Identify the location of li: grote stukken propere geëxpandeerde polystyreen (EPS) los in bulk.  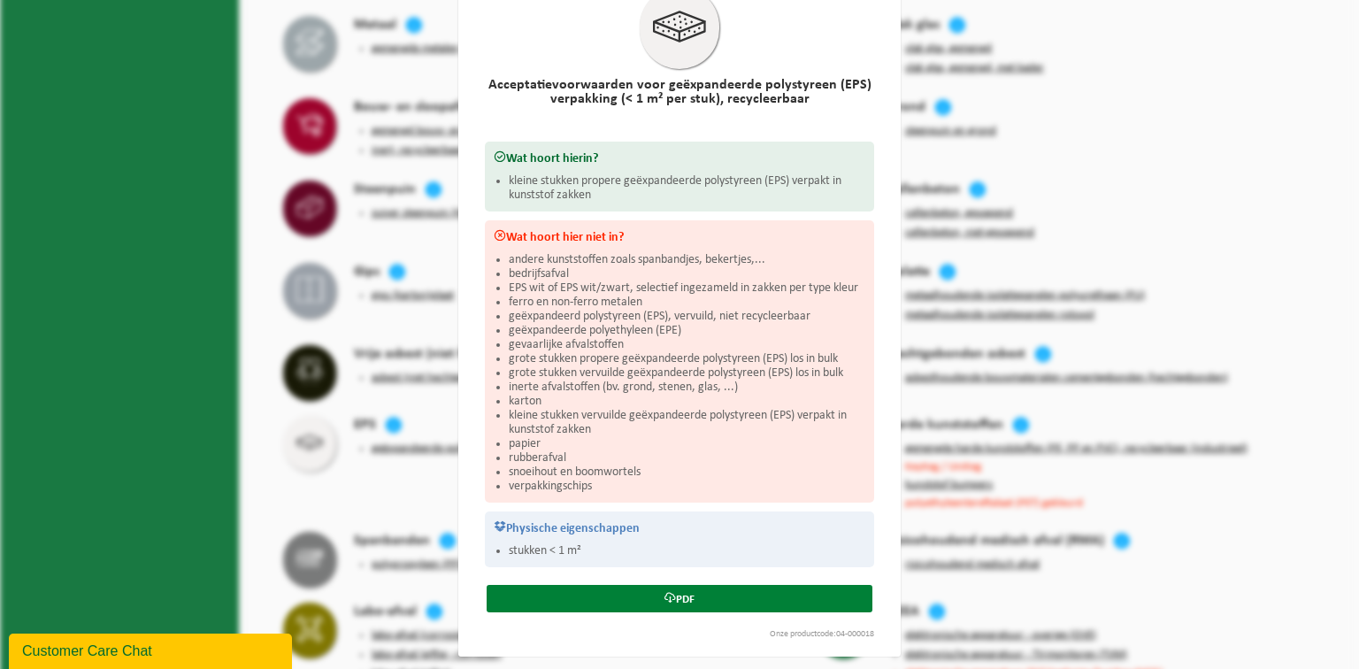
(687, 359).